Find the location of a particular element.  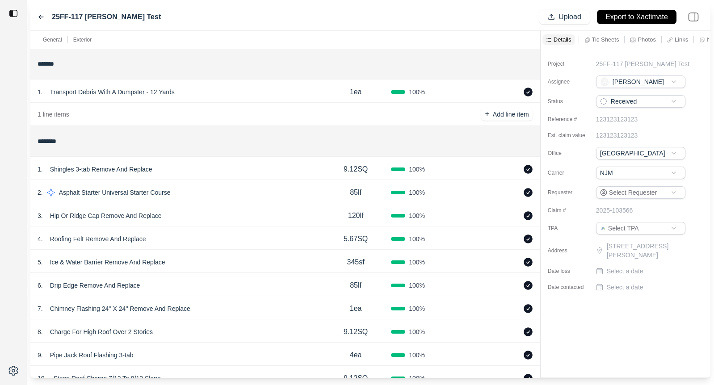

p: Transport Debris With A Dumpster - 12 Yards is located at coordinates (112, 92).